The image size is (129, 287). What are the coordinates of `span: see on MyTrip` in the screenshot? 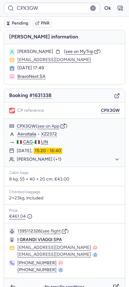 It's located at (79, 51).